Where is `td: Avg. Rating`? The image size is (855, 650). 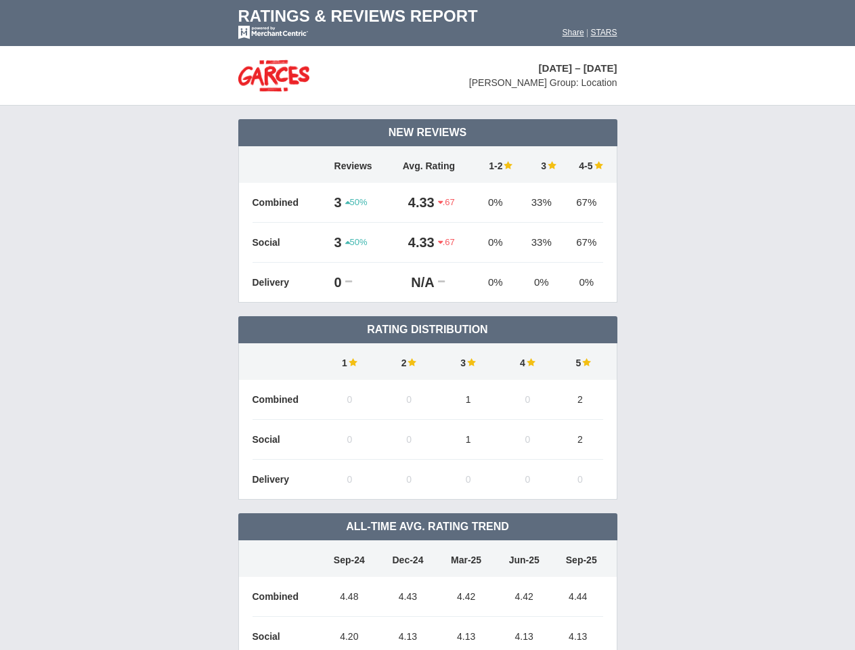 td: Avg. Rating is located at coordinates (429, 165).